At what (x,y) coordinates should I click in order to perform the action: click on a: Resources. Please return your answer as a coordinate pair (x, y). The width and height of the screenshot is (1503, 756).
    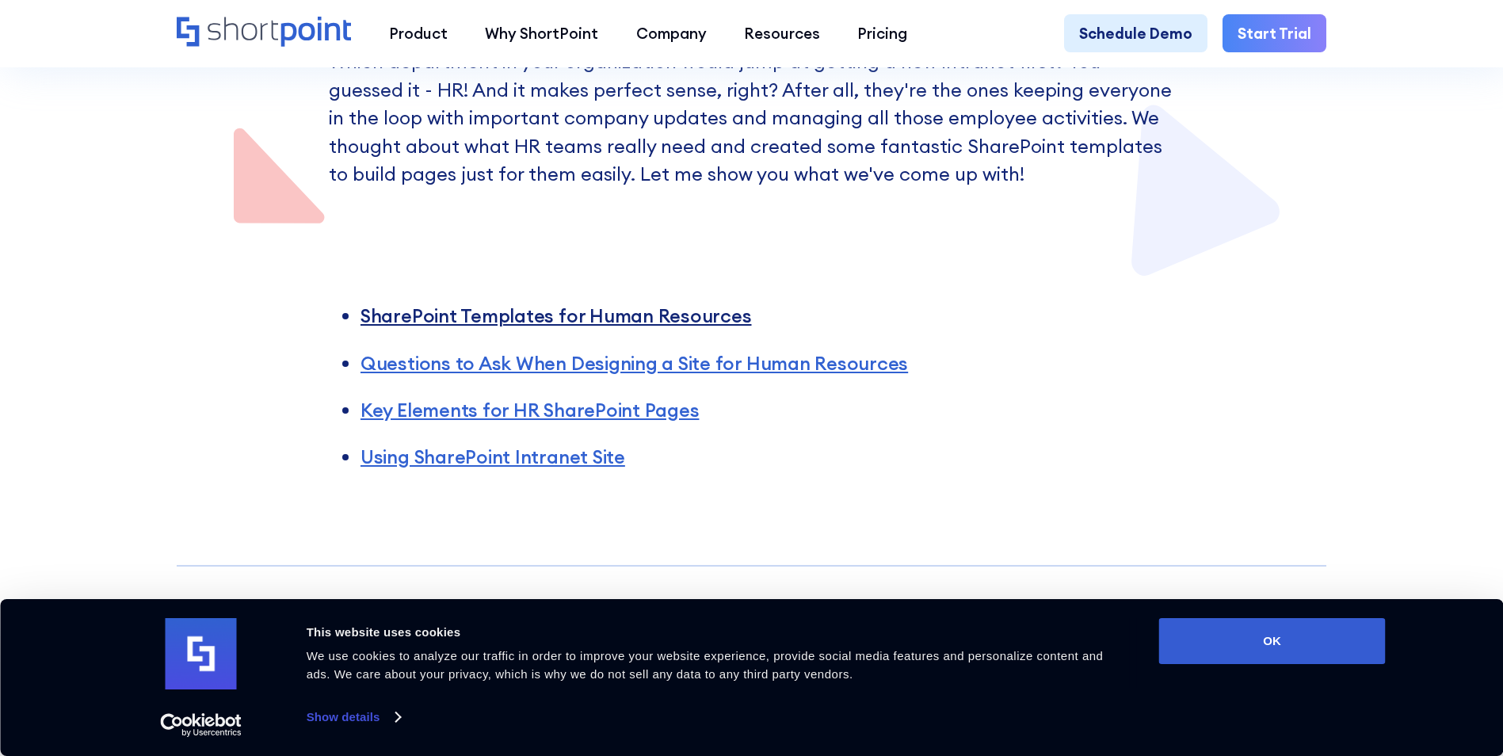
    Looking at the image, I should click on (781, 32).